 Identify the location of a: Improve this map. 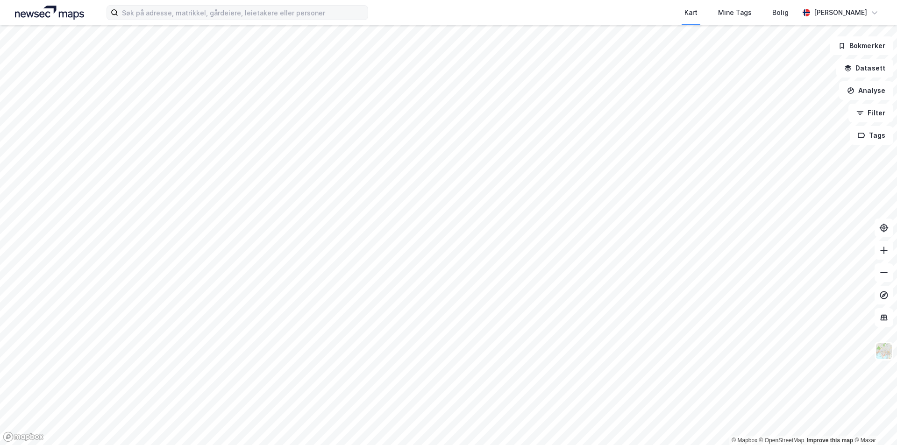
(830, 441).